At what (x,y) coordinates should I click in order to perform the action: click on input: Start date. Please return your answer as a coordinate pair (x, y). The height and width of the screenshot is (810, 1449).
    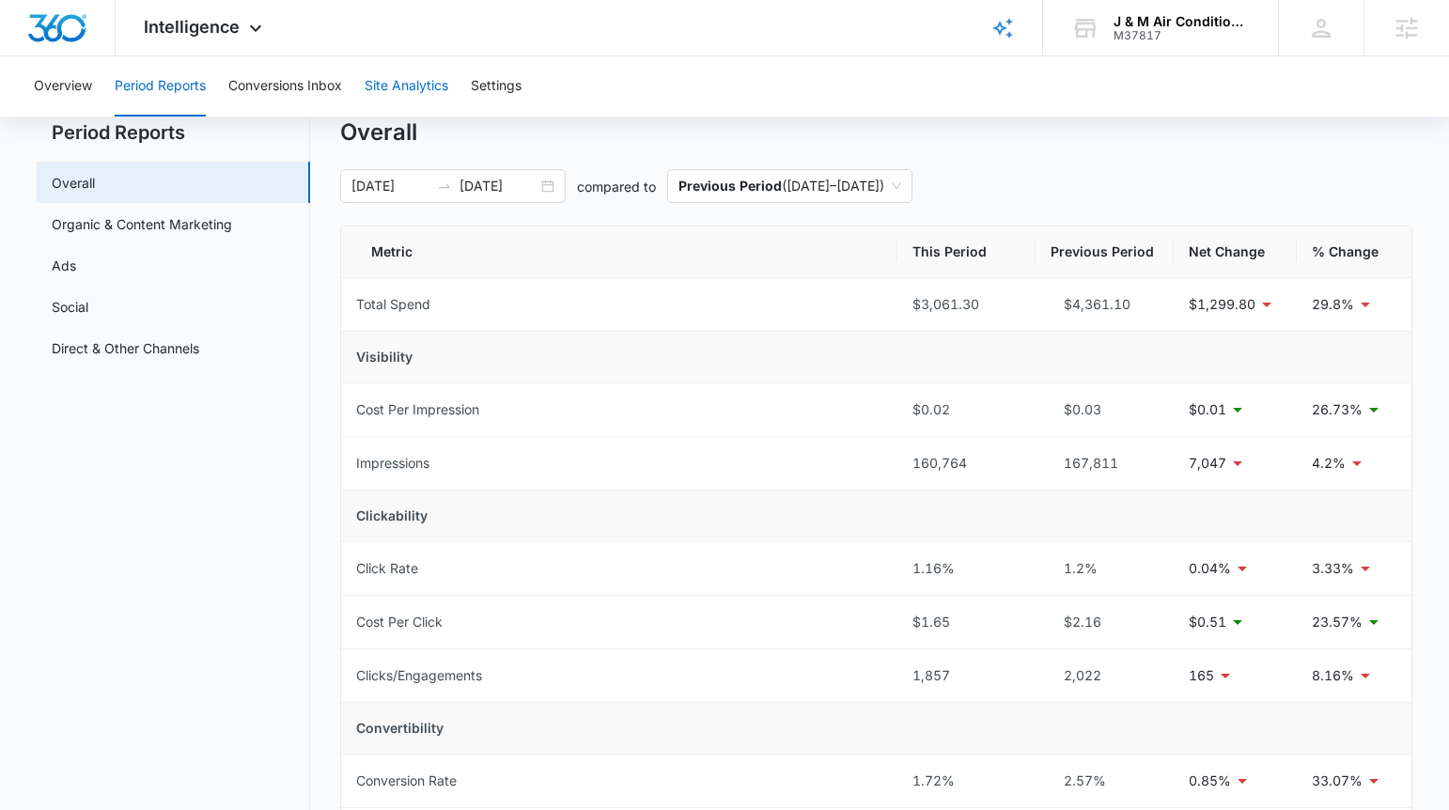
    Looking at the image, I should click on (390, 186).